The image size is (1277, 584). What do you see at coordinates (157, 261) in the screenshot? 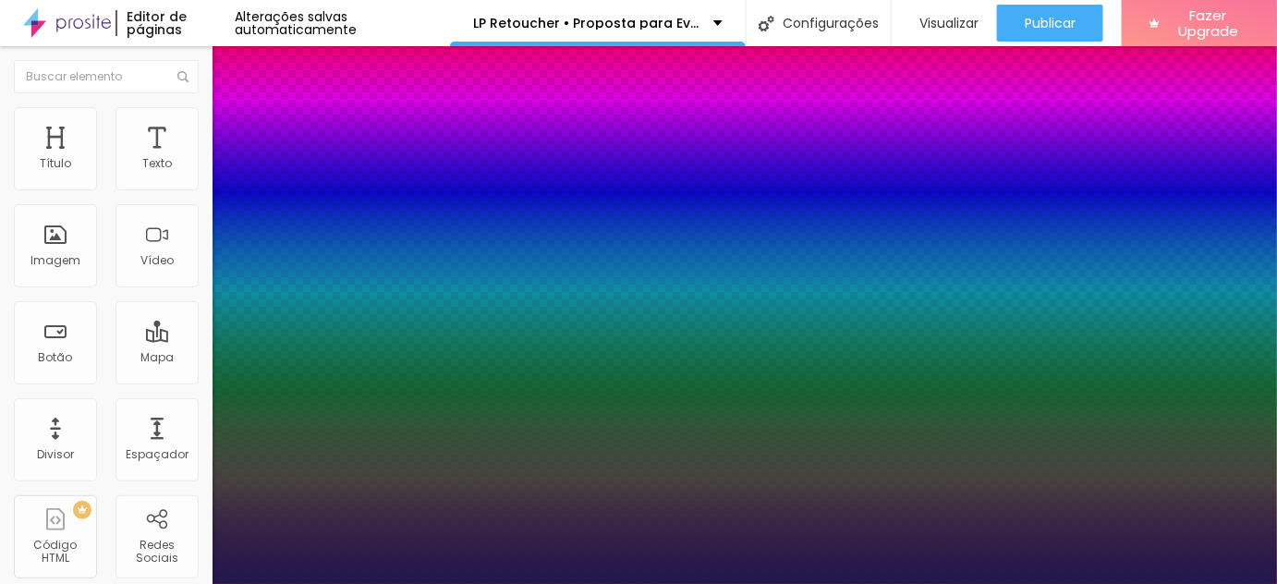
I see `div: Vídeo` at bounding box center [157, 261].